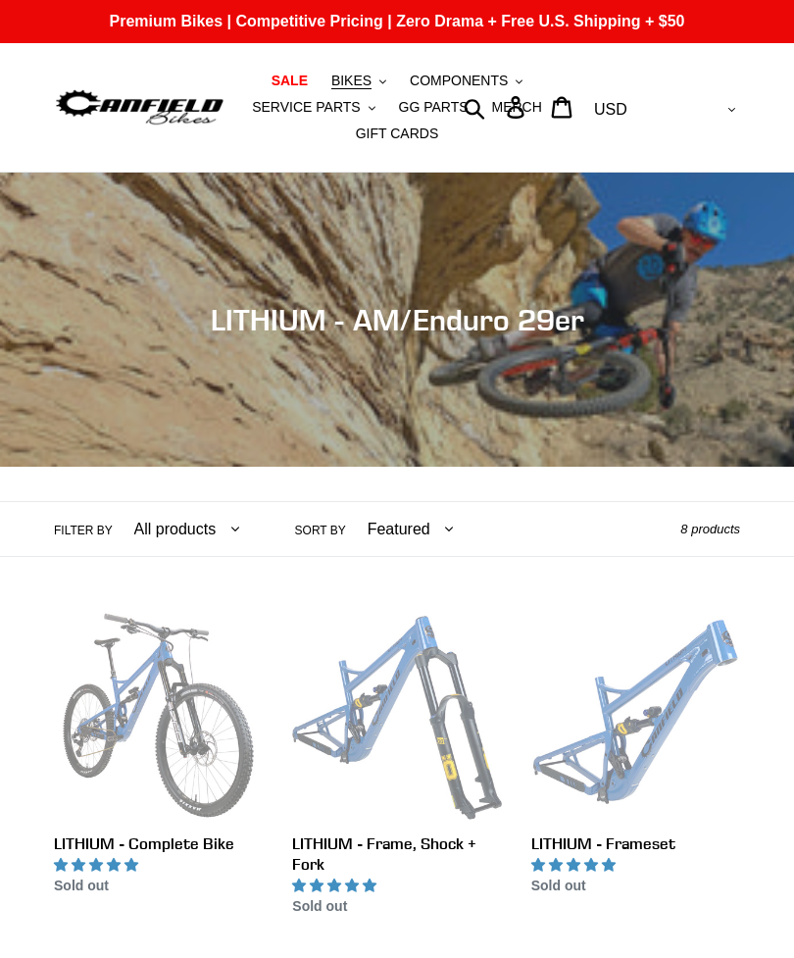  What do you see at coordinates (289, 80) in the screenshot?
I see `a: SALE` at bounding box center [289, 80].